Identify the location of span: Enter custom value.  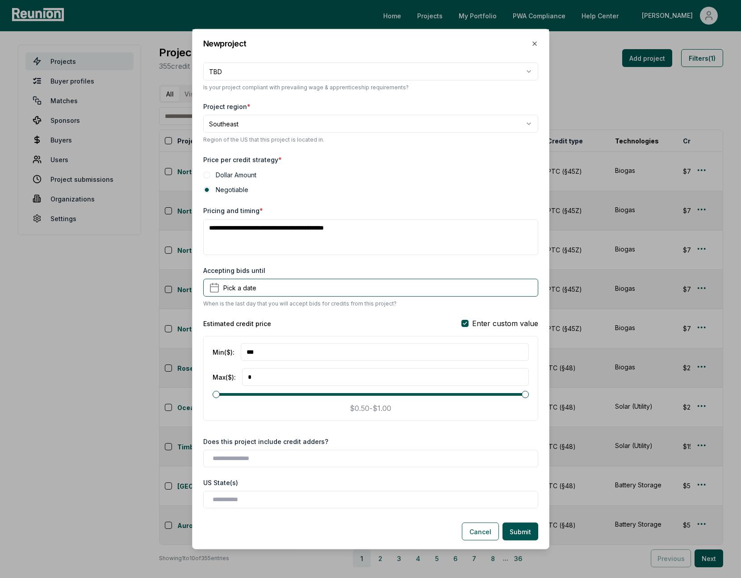
(505, 323).